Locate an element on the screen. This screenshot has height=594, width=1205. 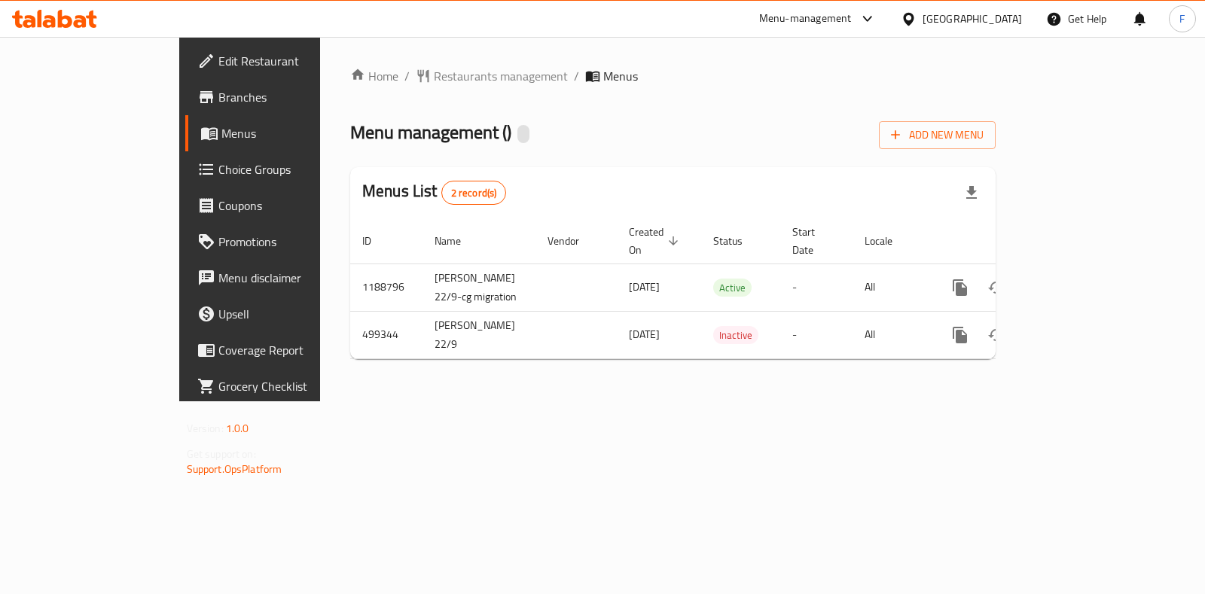
span: Choice Groups is located at coordinates (293, 169).